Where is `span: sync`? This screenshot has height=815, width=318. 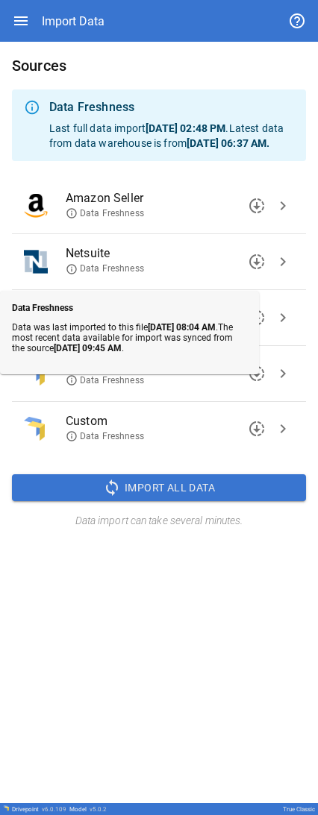 span: sync is located at coordinates (112, 488).